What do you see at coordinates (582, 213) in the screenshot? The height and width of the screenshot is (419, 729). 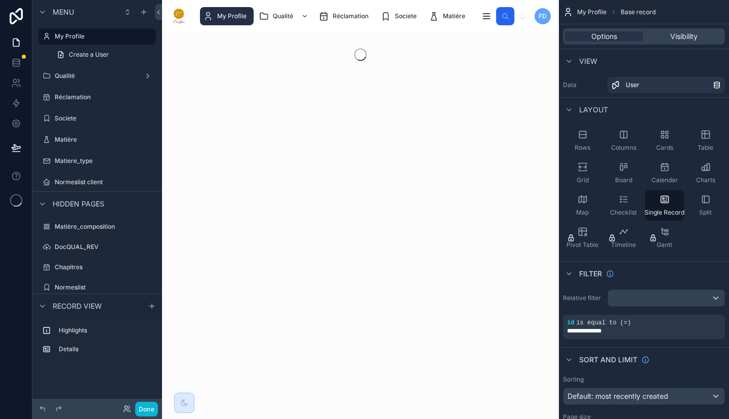 I see `span: Map` at bounding box center [582, 213].